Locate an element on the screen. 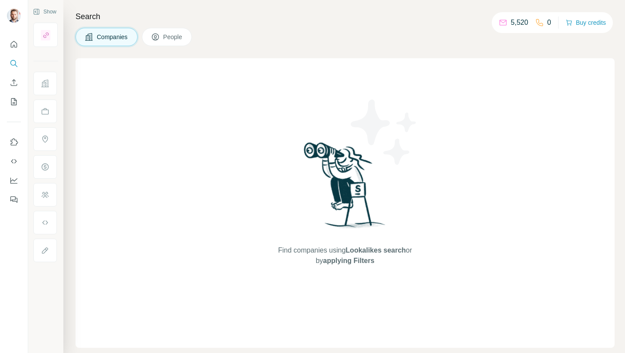 The width and height of the screenshot is (625, 353). img: Surfe Illustration - Stars is located at coordinates (384, 132).